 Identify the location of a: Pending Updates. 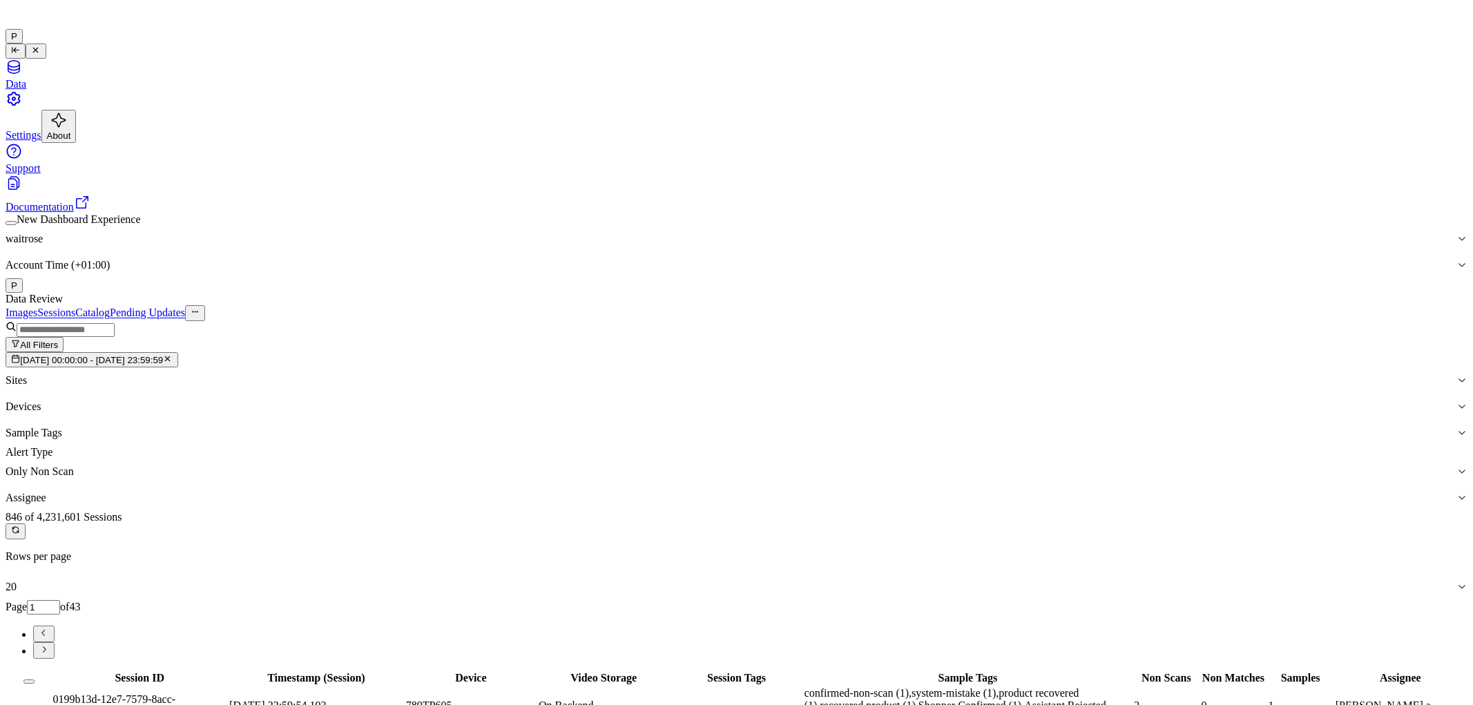
(147, 313).